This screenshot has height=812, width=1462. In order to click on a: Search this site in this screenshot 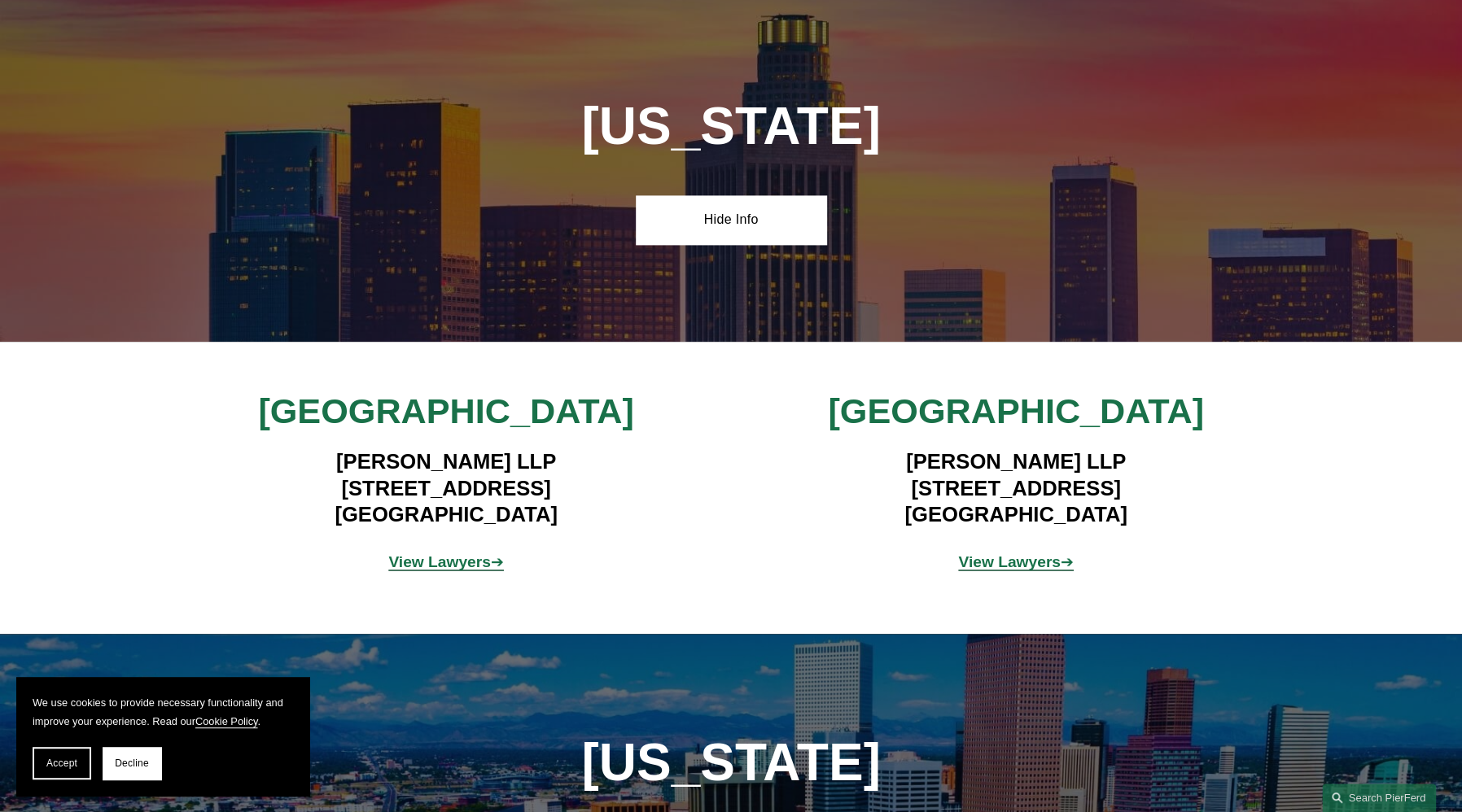, I will do `click(1379, 797)`.